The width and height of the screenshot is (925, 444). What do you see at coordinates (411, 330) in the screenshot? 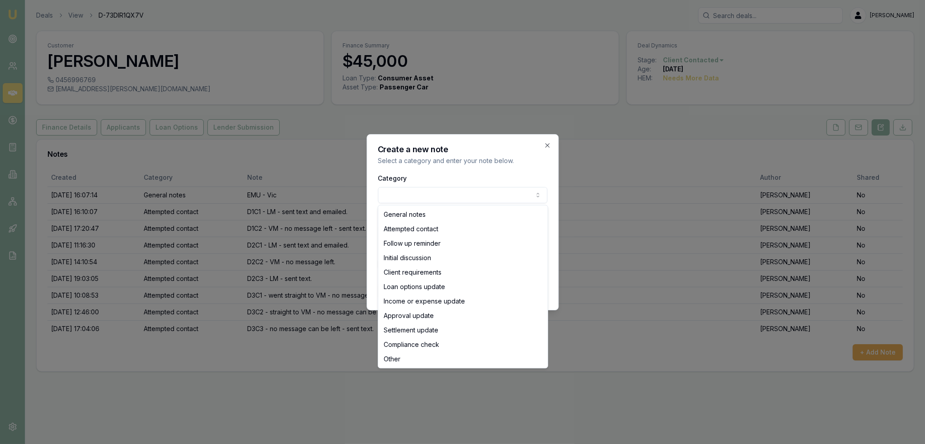
I see `span: Settlement update` at bounding box center [411, 330].